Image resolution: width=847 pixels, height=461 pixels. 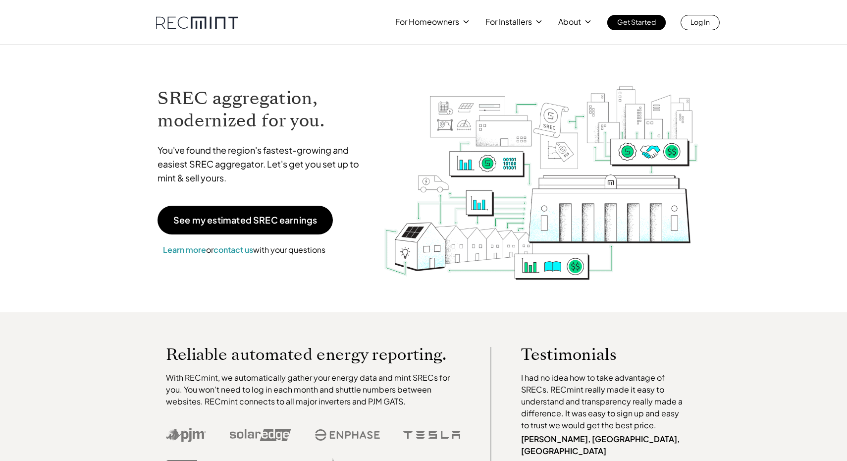 What do you see at coordinates (233, 249) in the screenshot?
I see `a: contact us` at bounding box center [233, 249].